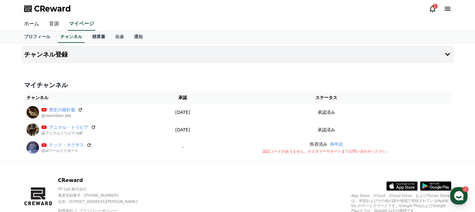 Image resolution: width=475 pixels, height=212 pixels. I want to click on a: 歴史の羅針盤, so click(62, 110).